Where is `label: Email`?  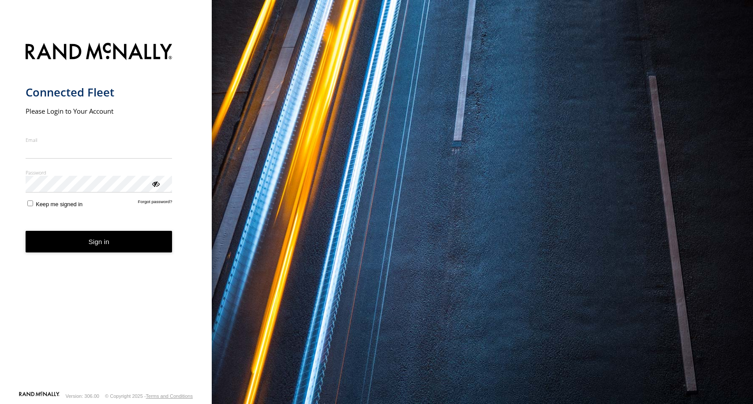 label: Email is located at coordinates (99, 140).